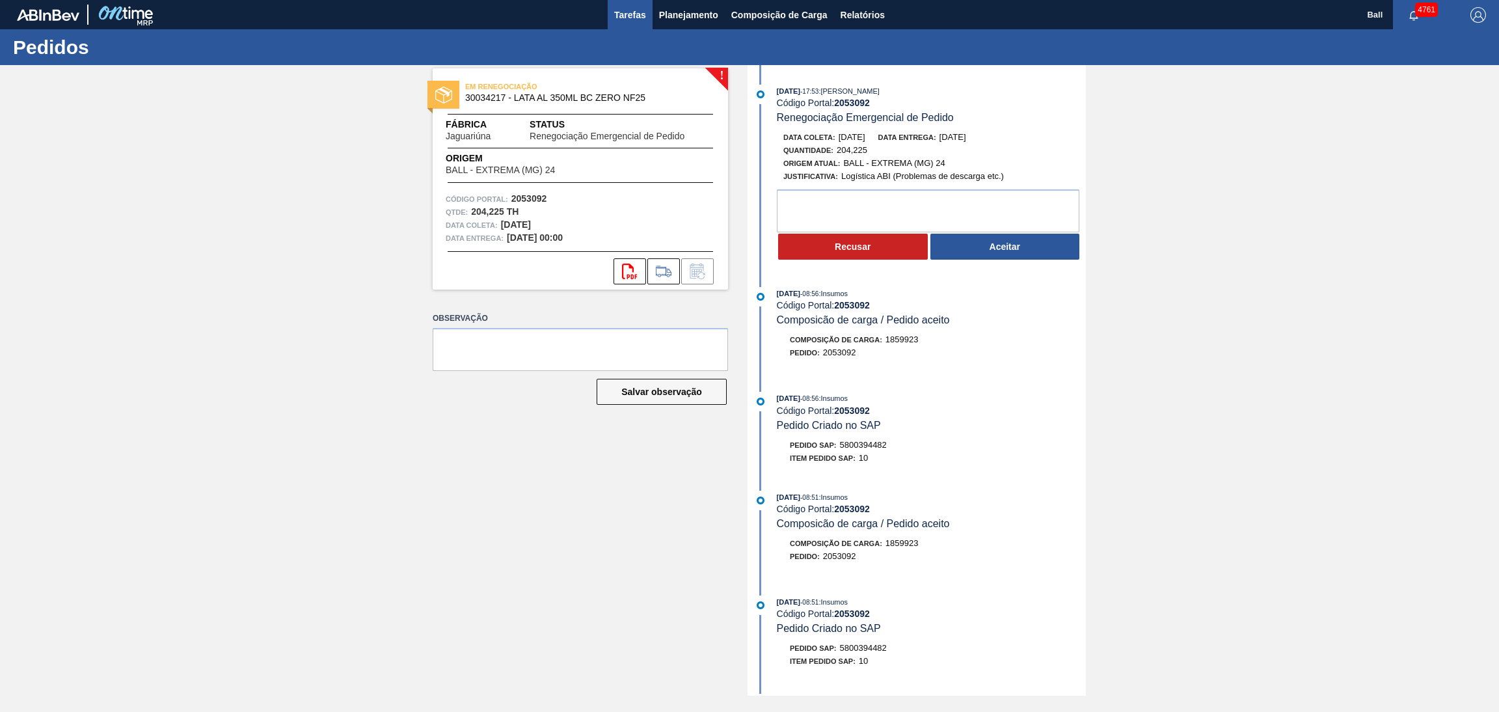  What do you see at coordinates (808, 150) in the screenshot?
I see `span: Quantidade :` at bounding box center [808, 150].